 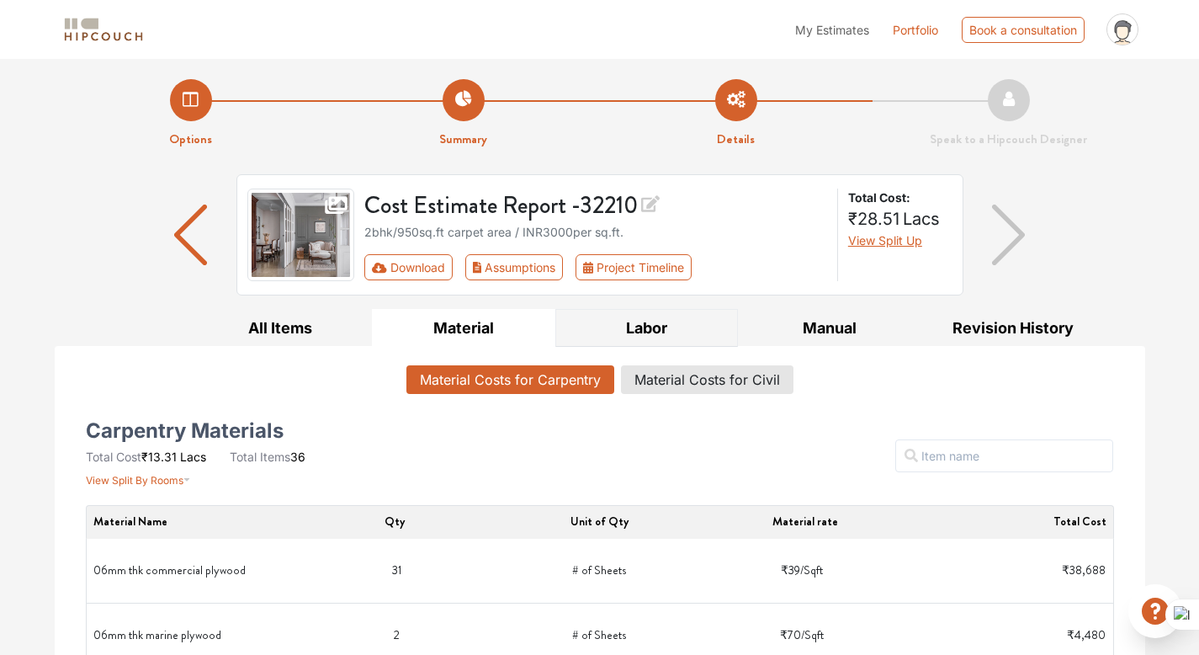 I want to click on button: Material rate, so click(x=805, y=521).